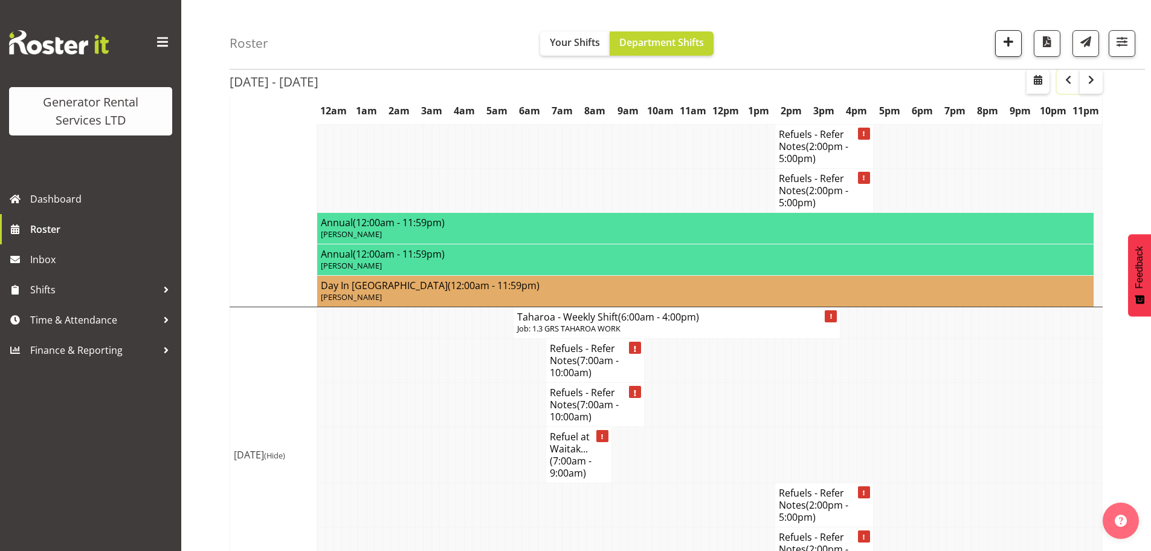 The width and height of the screenshot is (1151, 551). Describe the element at coordinates (662, 42) in the screenshot. I see `span: Department Shifts` at that location.